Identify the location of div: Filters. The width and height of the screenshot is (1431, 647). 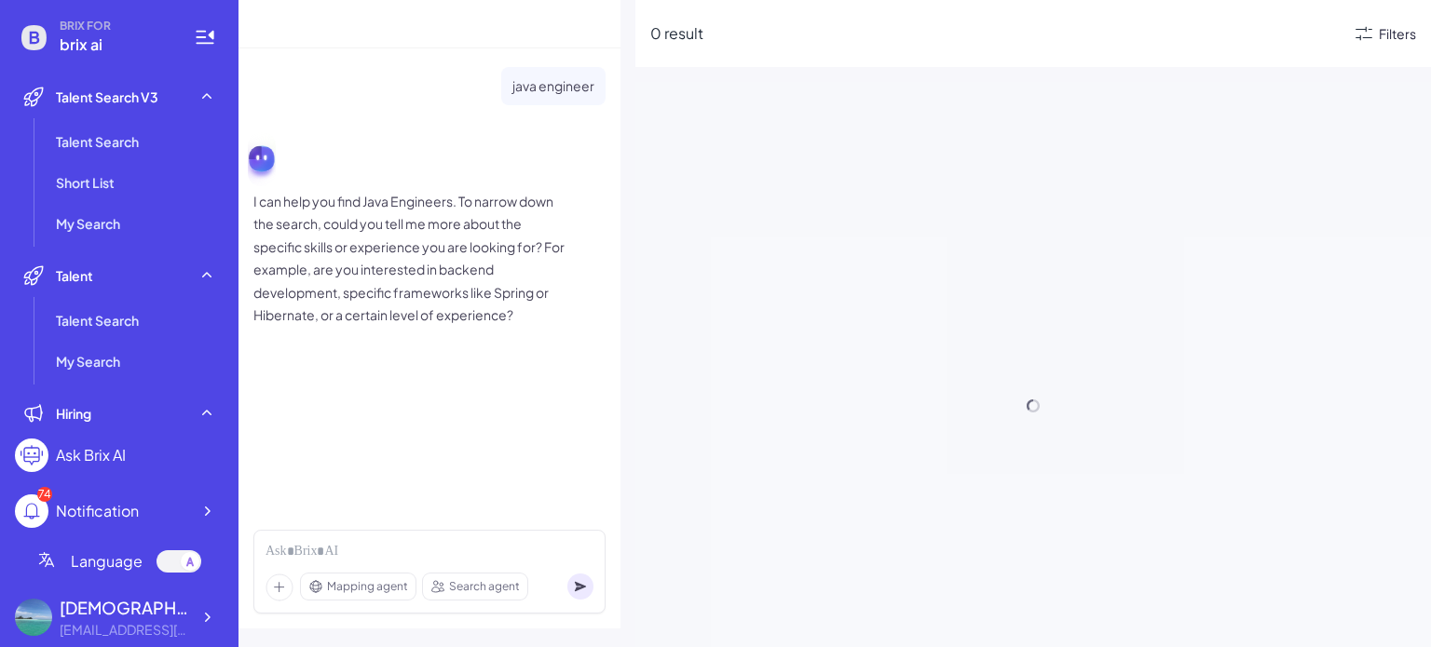
(1397, 34).